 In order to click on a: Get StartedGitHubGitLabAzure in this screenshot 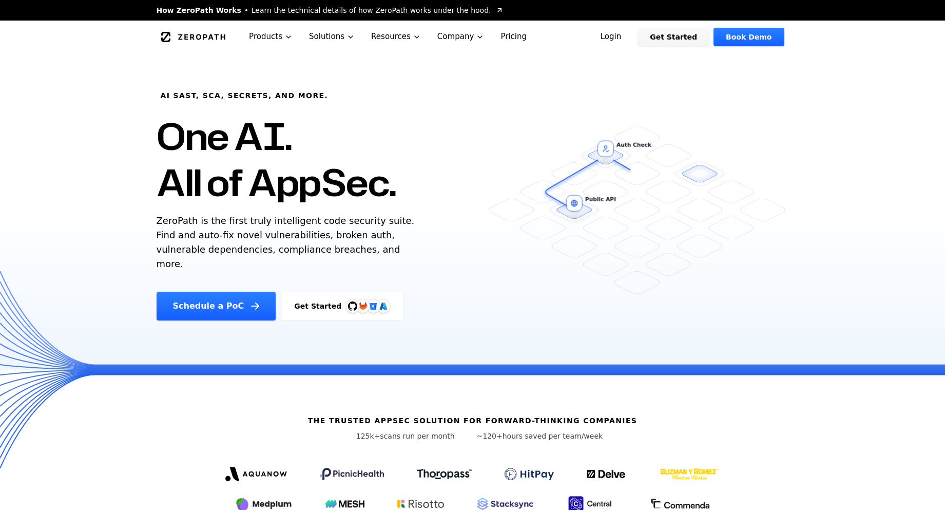, I will do `click(342, 306)`.